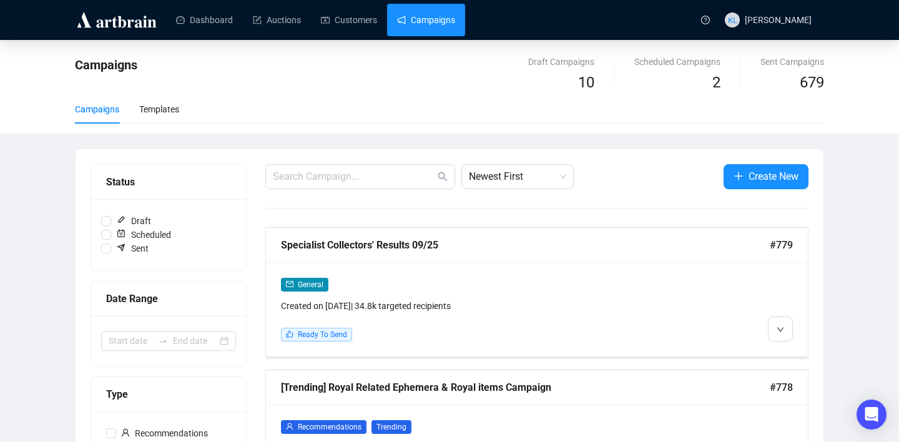 Image resolution: width=899 pixels, height=442 pixels. I want to click on input: Start date, so click(130, 341).